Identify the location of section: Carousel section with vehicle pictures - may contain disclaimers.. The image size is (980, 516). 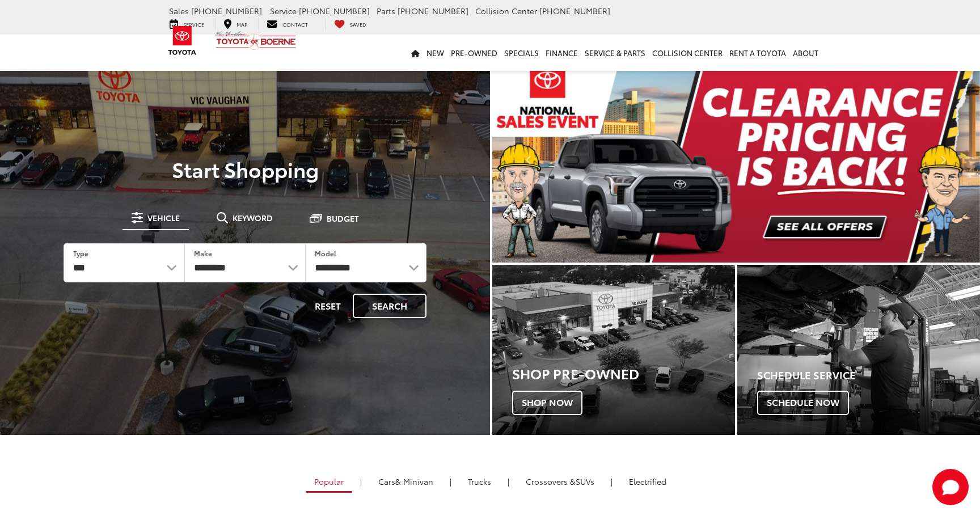
(736, 159).